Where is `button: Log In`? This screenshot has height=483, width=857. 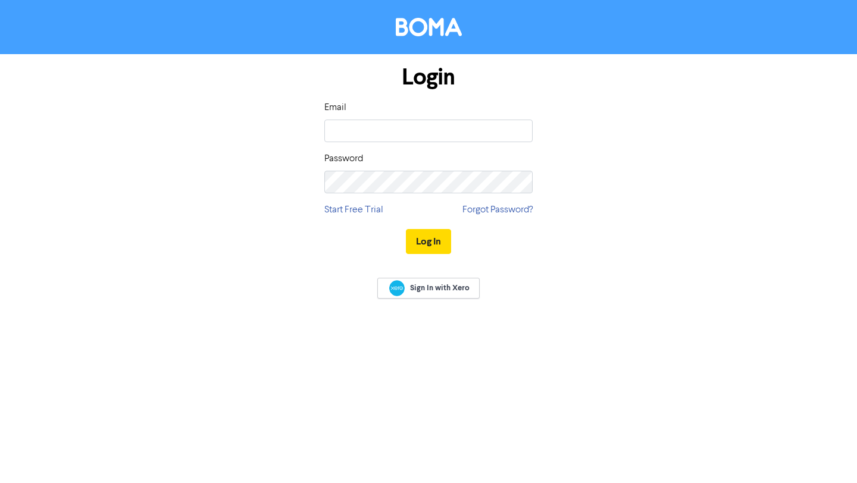 button: Log In is located at coordinates (429, 242).